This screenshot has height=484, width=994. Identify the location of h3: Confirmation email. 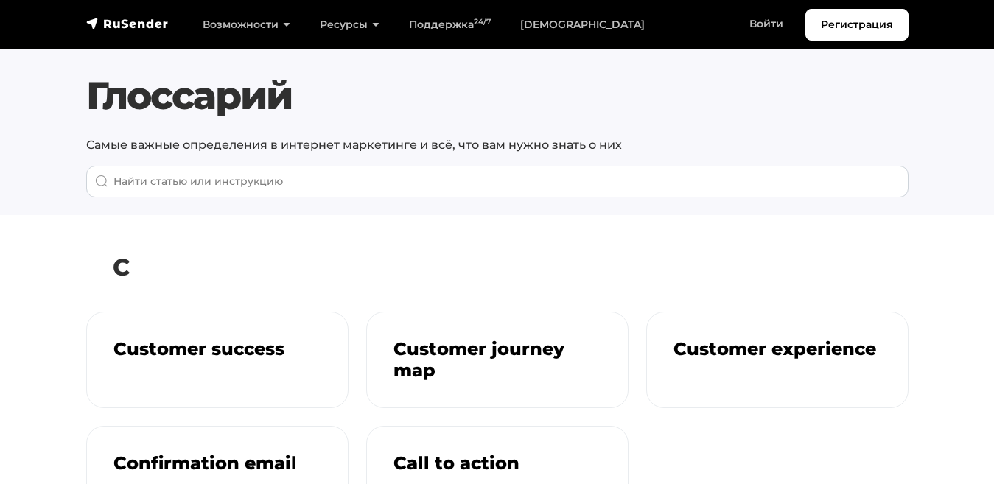
(217, 464).